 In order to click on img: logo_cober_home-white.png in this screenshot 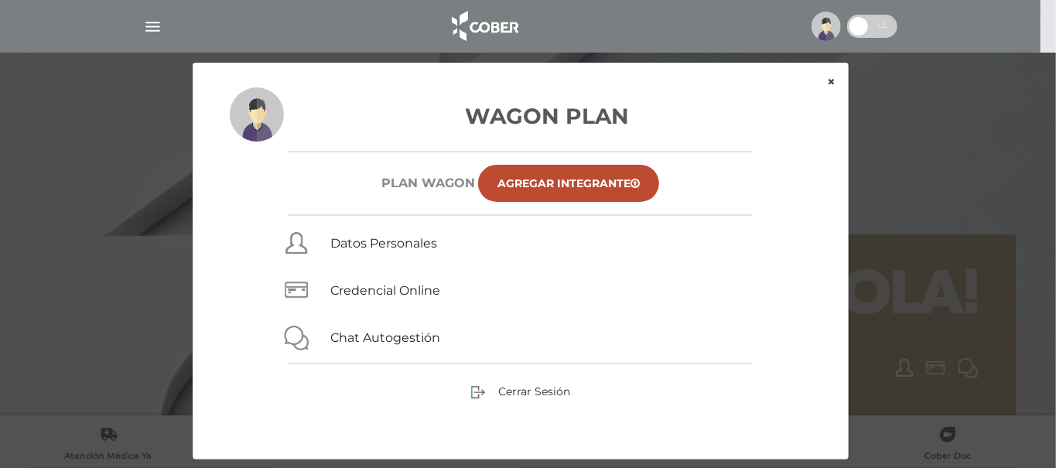, I will do `click(484, 26)`.